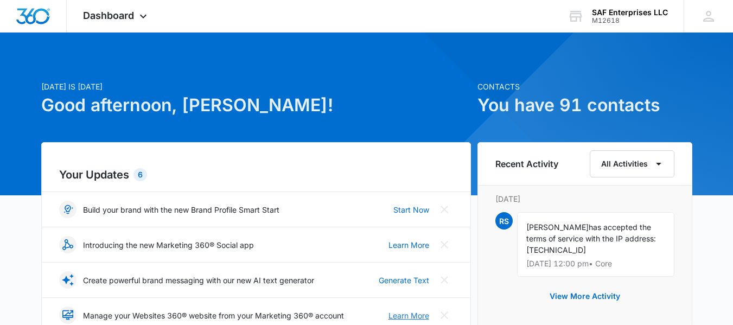 The height and width of the screenshot is (325, 733). What do you see at coordinates (199, 280) in the screenshot?
I see `p: Create powerful brand messaging with our new AI text generator` at bounding box center [199, 280].